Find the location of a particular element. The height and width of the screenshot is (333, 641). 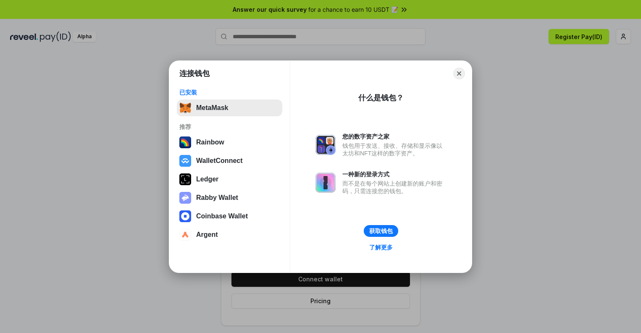

div: Argent is located at coordinates (207, 235).